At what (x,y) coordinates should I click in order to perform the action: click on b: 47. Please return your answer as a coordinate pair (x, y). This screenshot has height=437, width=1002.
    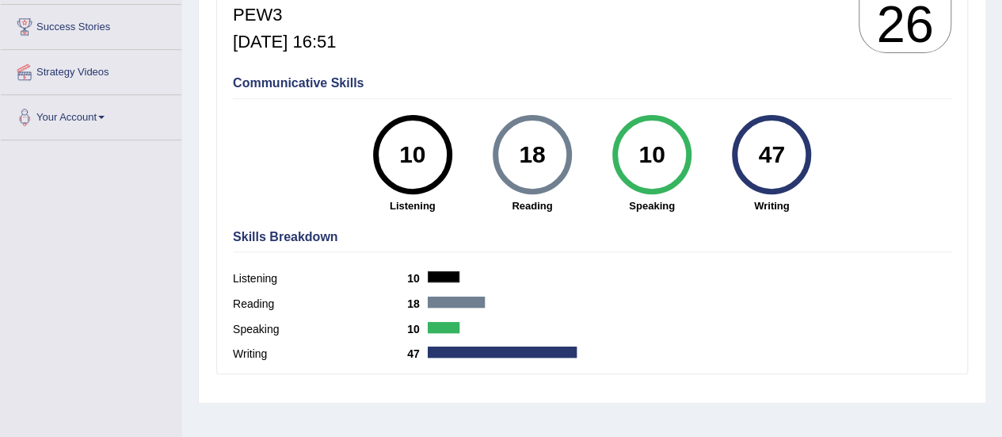
    Looking at the image, I should click on (418, 353).